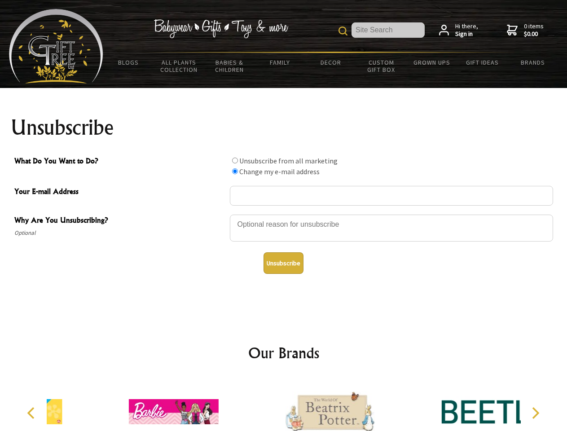  I want to click on a: Babies & Children, so click(229, 66).